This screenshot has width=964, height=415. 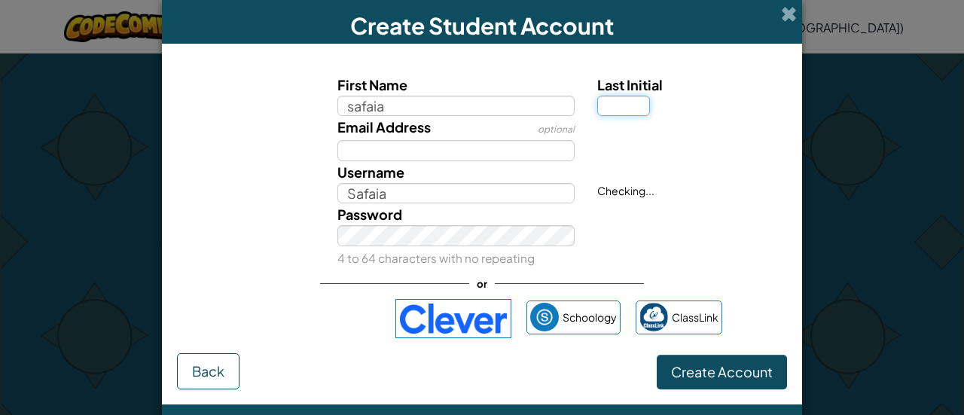 I want to click on span: First Name, so click(x=372, y=84).